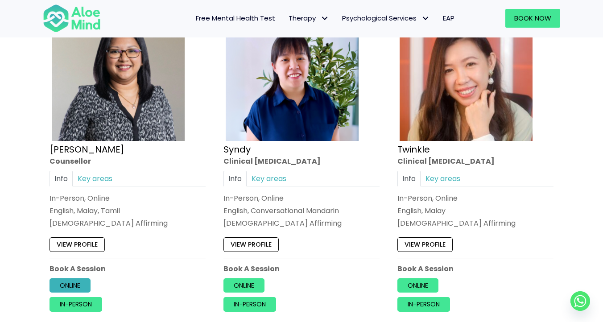 This screenshot has height=322, width=603. What do you see at coordinates (128, 211) in the screenshot?
I see `p: English, Malay, Tamil` at bounding box center [128, 211].